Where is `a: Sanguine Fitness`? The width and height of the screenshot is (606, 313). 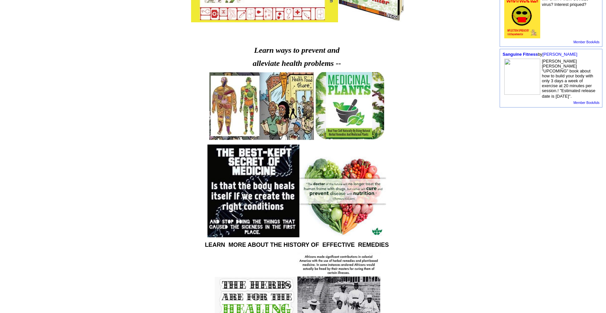
a: Sanguine Fitness is located at coordinates (520, 54).